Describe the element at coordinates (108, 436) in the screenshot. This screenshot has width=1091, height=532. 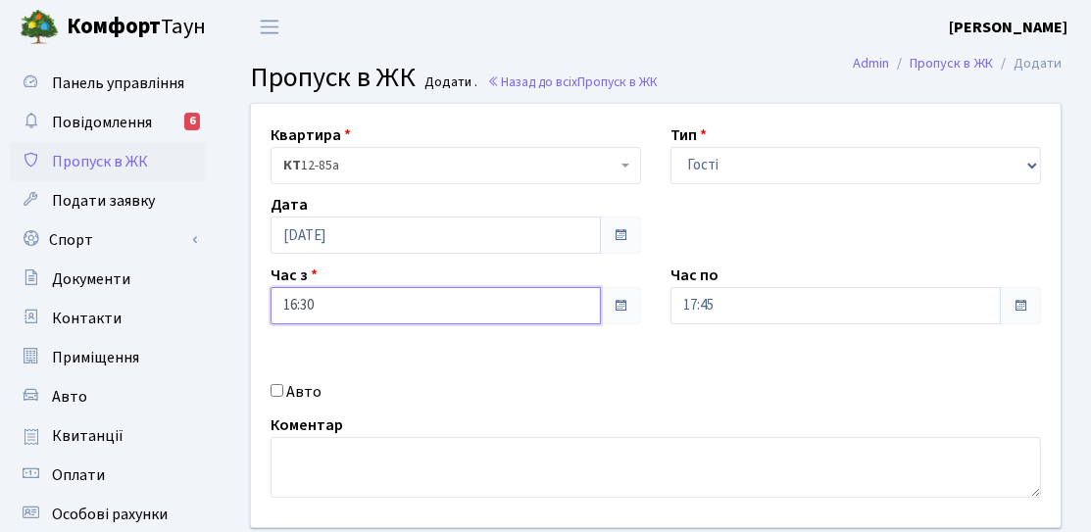
I see `a: Квитанції` at that location.